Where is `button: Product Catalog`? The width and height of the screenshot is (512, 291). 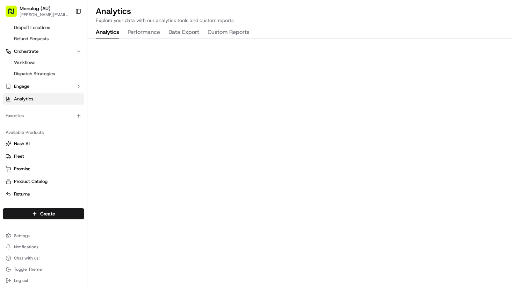 button: Product Catalog is located at coordinates (43, 181).